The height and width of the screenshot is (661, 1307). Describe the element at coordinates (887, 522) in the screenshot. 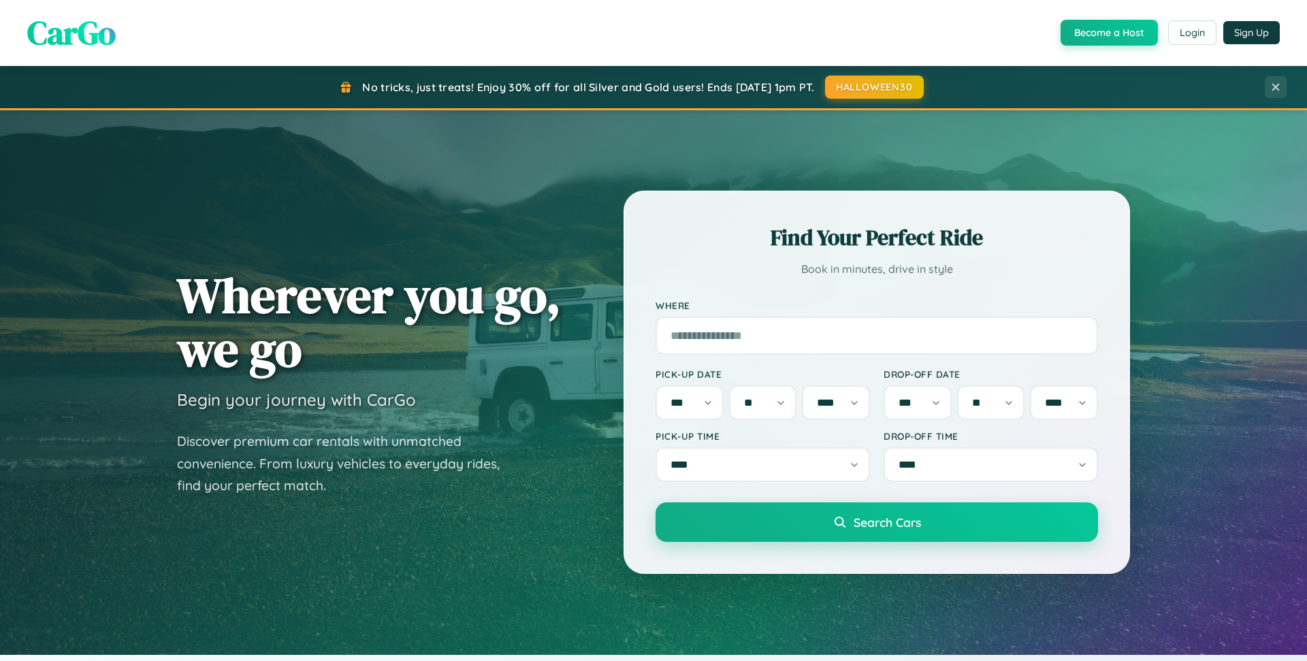

I see `span: Search Cars` at that location.